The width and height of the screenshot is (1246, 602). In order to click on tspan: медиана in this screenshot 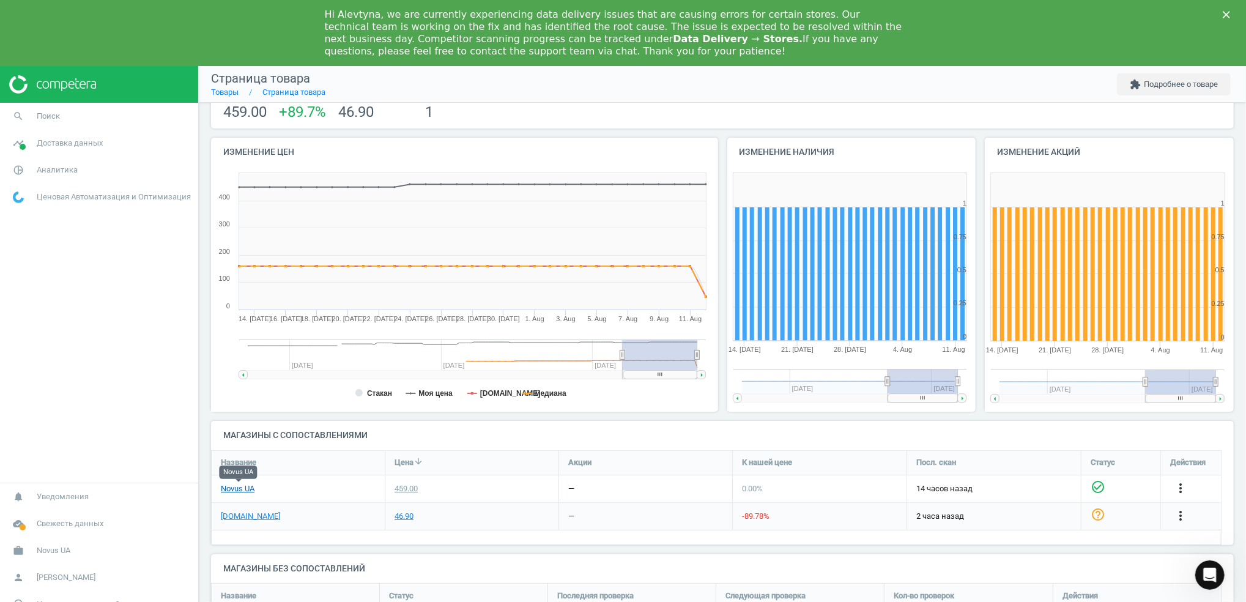, I will do `click(551, 393)`.